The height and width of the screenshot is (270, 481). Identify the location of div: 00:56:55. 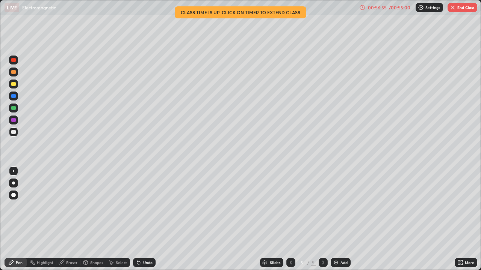
(377, 8).